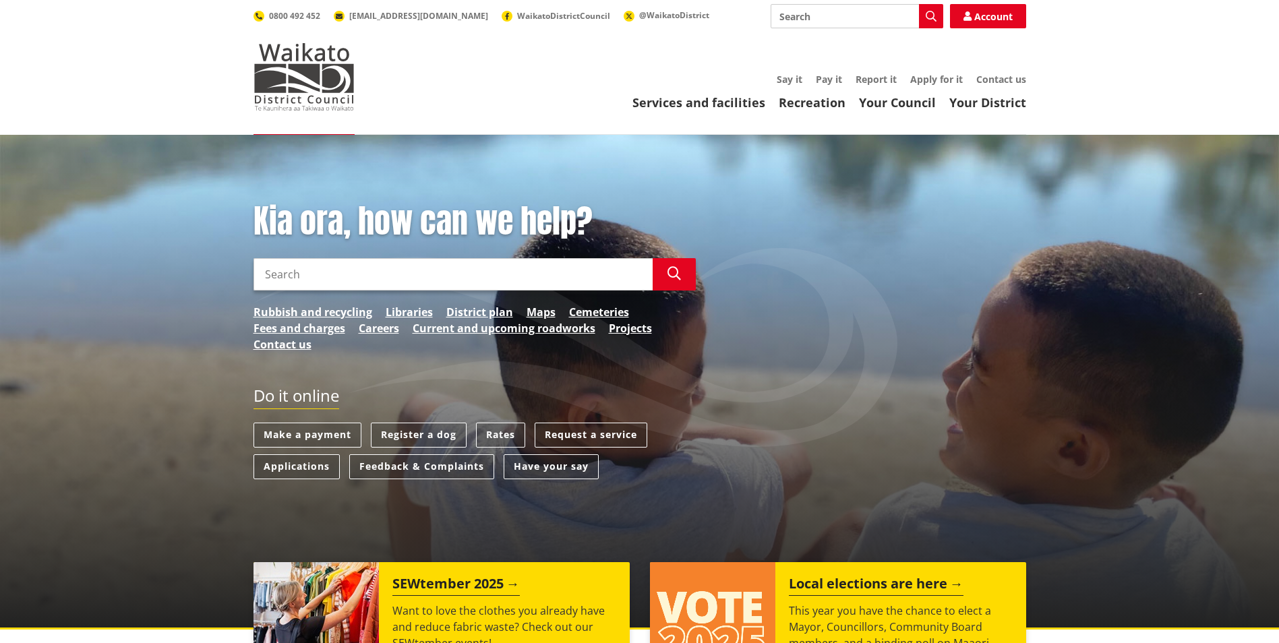 Image resolution: width=1279 pixels, height=643 pixels. What do you see at coordinates (456, 586) in the screenshot?
I see `h2: SEWtember 2025` at bounding box center [456, 586].